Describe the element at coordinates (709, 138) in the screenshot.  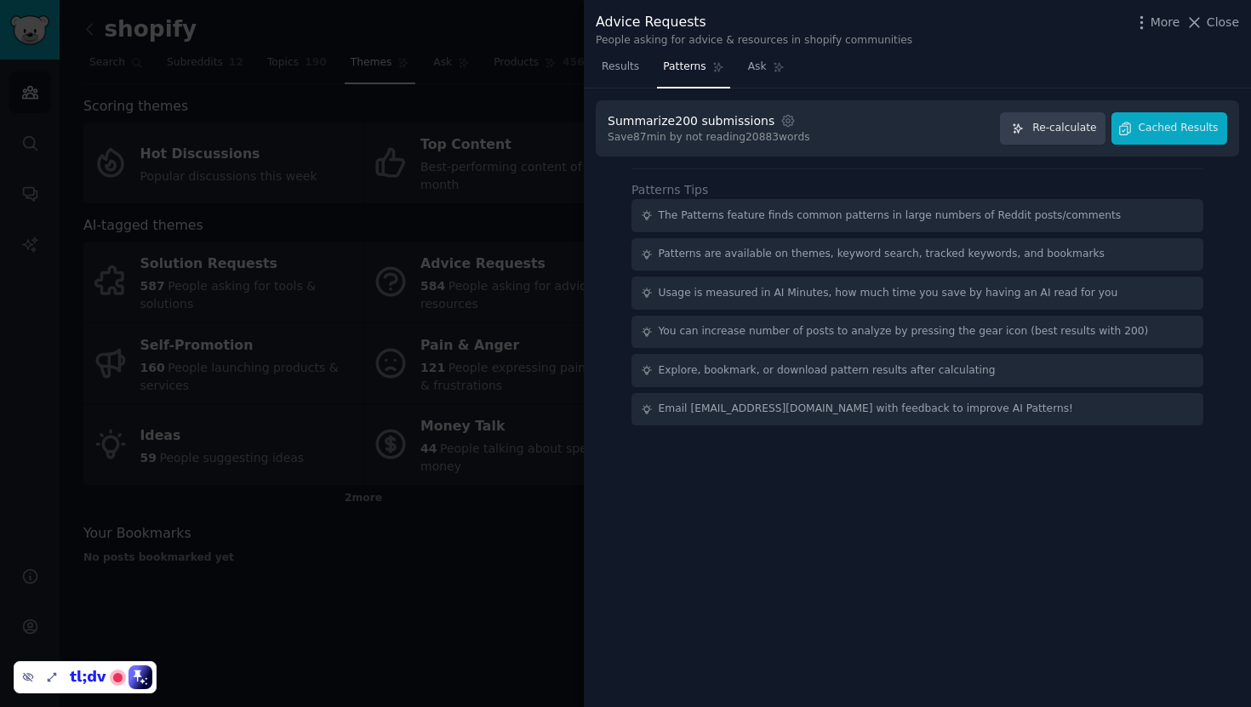
I see `div: Save 87 min by not reading 20883 words` at that location.